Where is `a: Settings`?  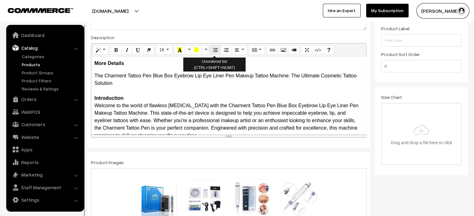
a: Settings is located at coordinates (45, 200).